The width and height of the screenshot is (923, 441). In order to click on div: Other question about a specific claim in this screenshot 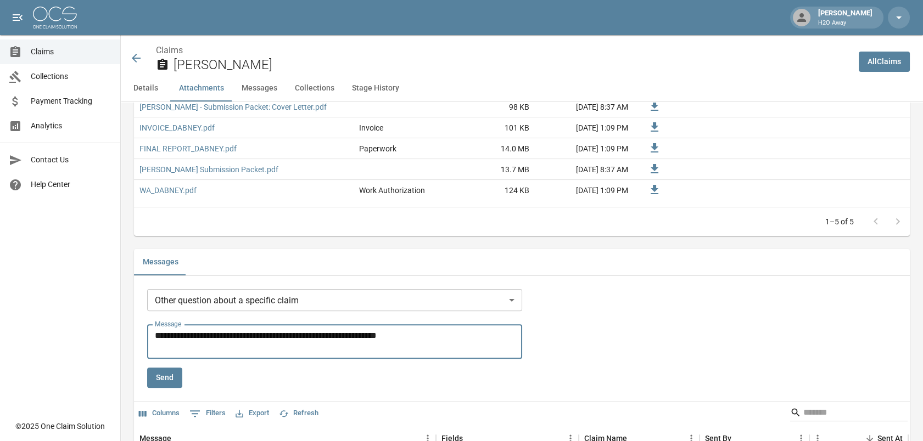, I will do `click(334, 300)`.